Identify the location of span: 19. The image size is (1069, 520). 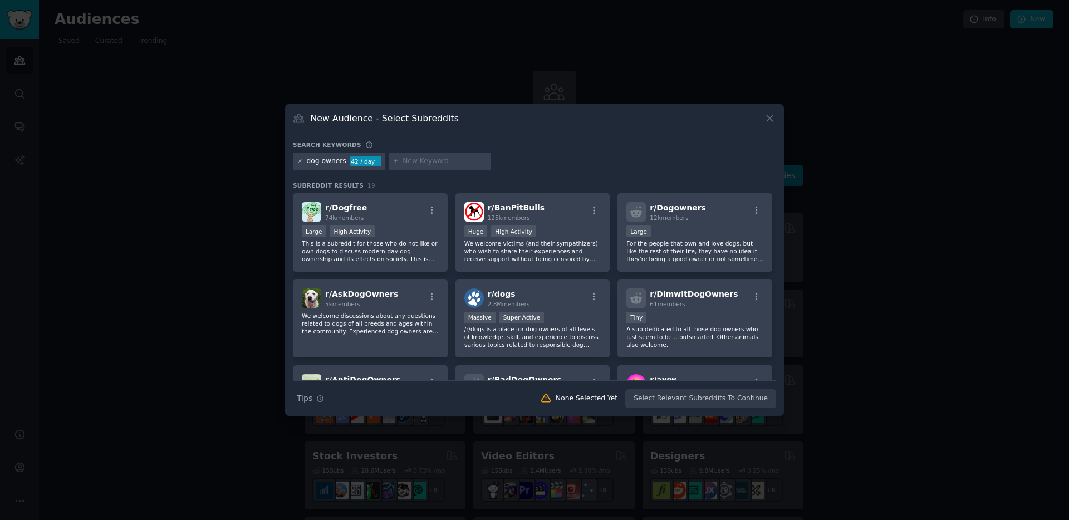
(371, 185).